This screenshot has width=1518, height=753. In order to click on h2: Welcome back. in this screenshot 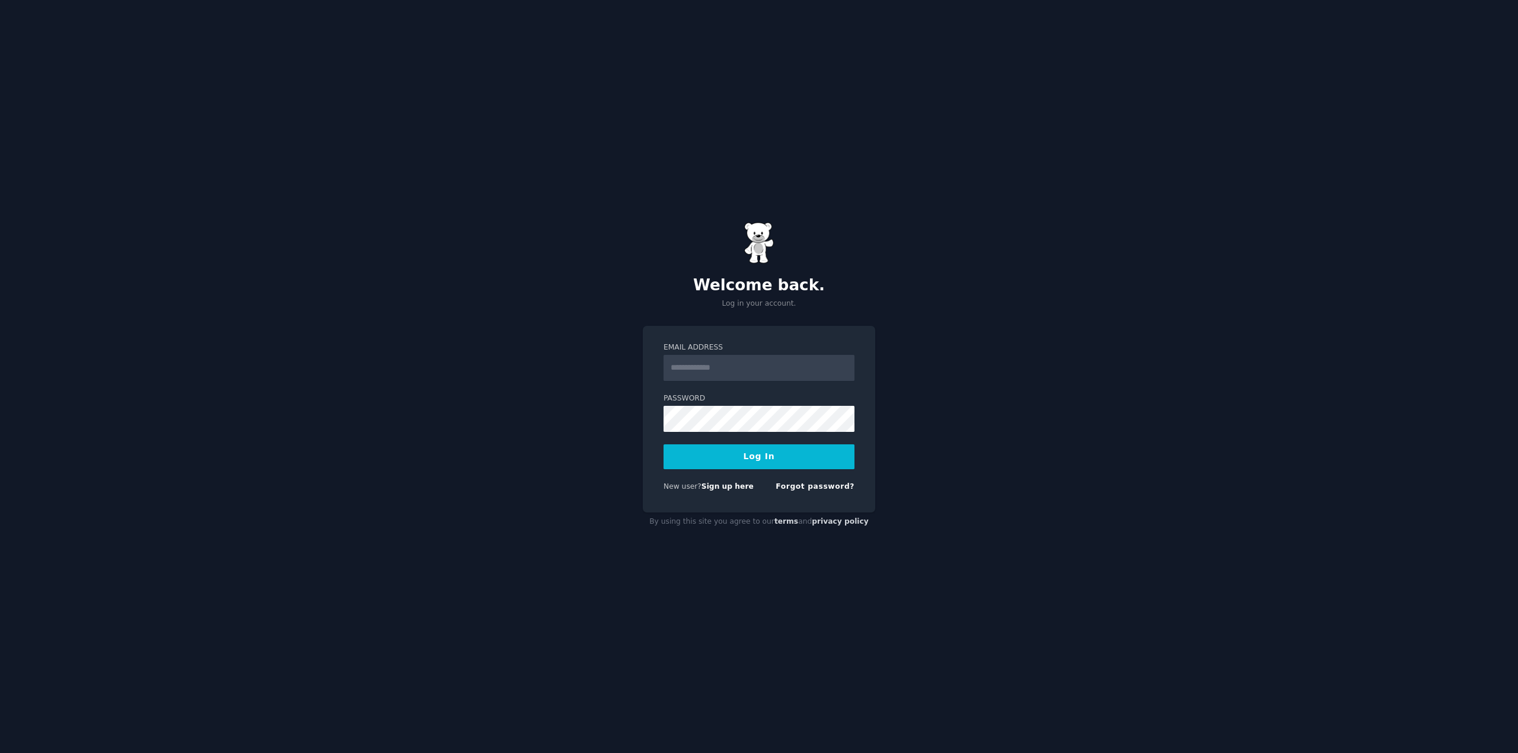, I will do `click(759, 286)`.